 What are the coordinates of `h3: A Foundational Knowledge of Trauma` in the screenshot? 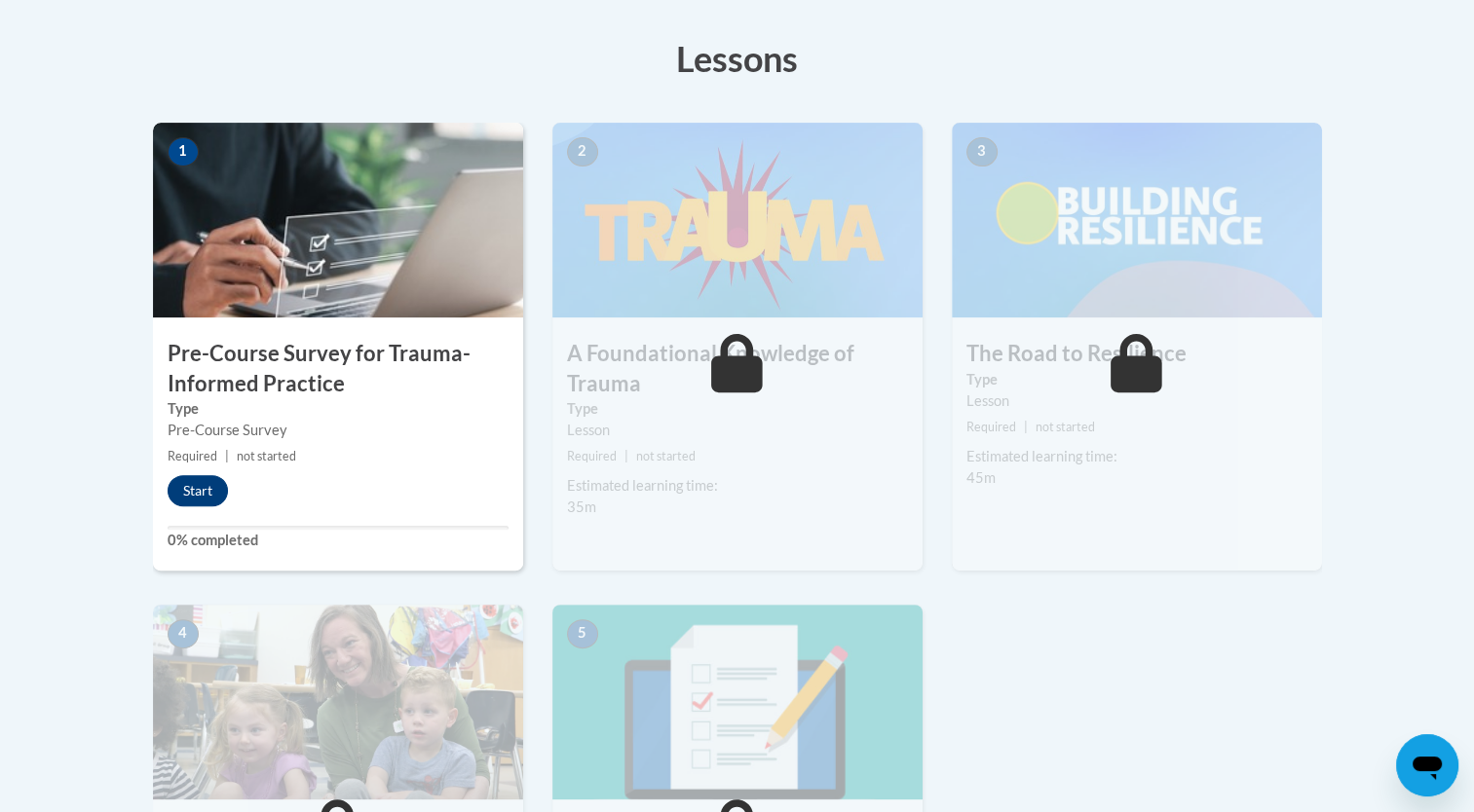 It's located at (737, 369).